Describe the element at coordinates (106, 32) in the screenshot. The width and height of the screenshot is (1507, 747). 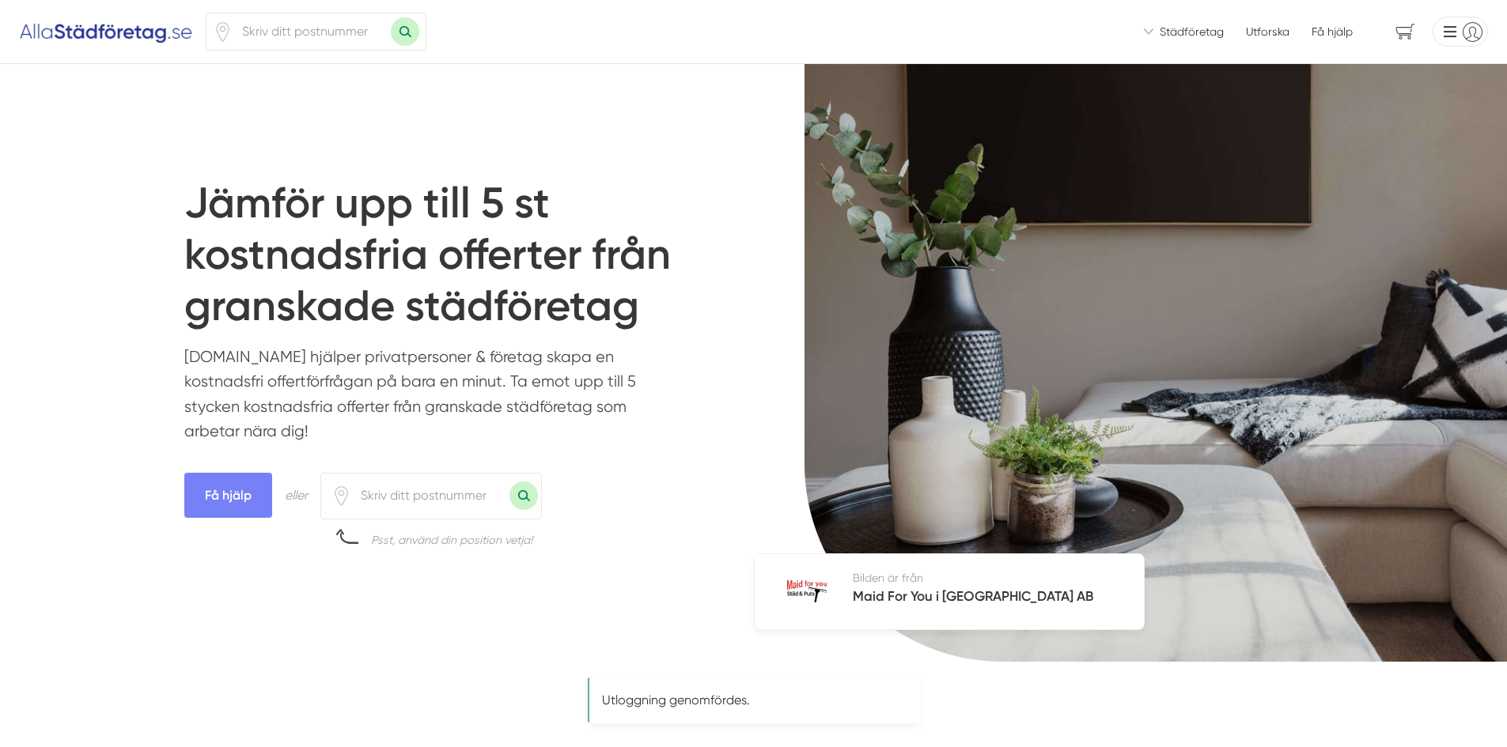
I see `a: Alla Städföretag` at that location.